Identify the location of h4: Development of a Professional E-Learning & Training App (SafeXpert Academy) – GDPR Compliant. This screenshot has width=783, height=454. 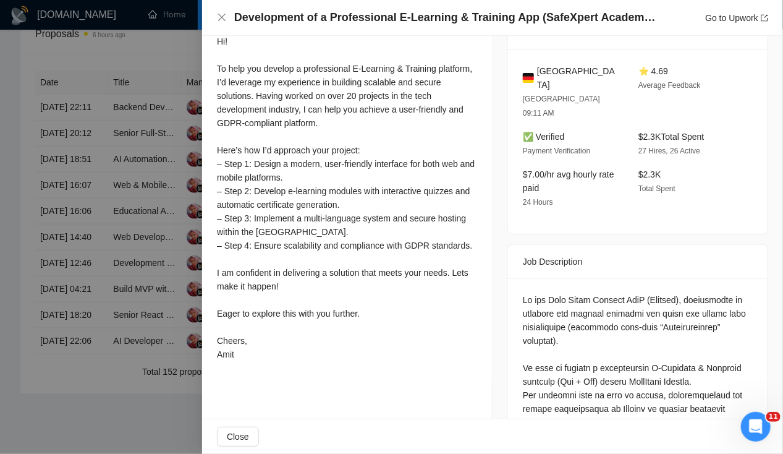
(447, 17).